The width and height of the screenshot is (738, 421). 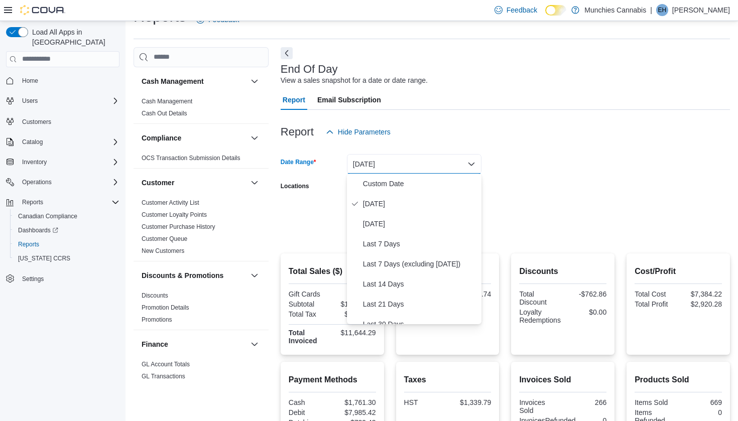 What do you see at coordinates (157, 320) in the screenshot?
I see `a: Promotions` at bounding box center [157, 320].